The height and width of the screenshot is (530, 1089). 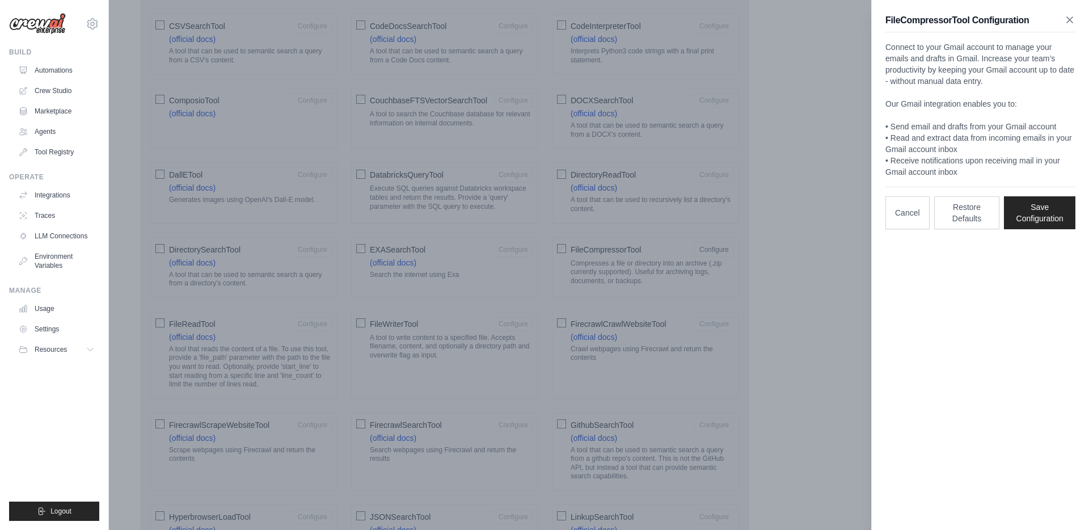 What do you see at coordinates (54, 291) in the screenshot?
I see `div: Manage` at bounding box center [54, 291].